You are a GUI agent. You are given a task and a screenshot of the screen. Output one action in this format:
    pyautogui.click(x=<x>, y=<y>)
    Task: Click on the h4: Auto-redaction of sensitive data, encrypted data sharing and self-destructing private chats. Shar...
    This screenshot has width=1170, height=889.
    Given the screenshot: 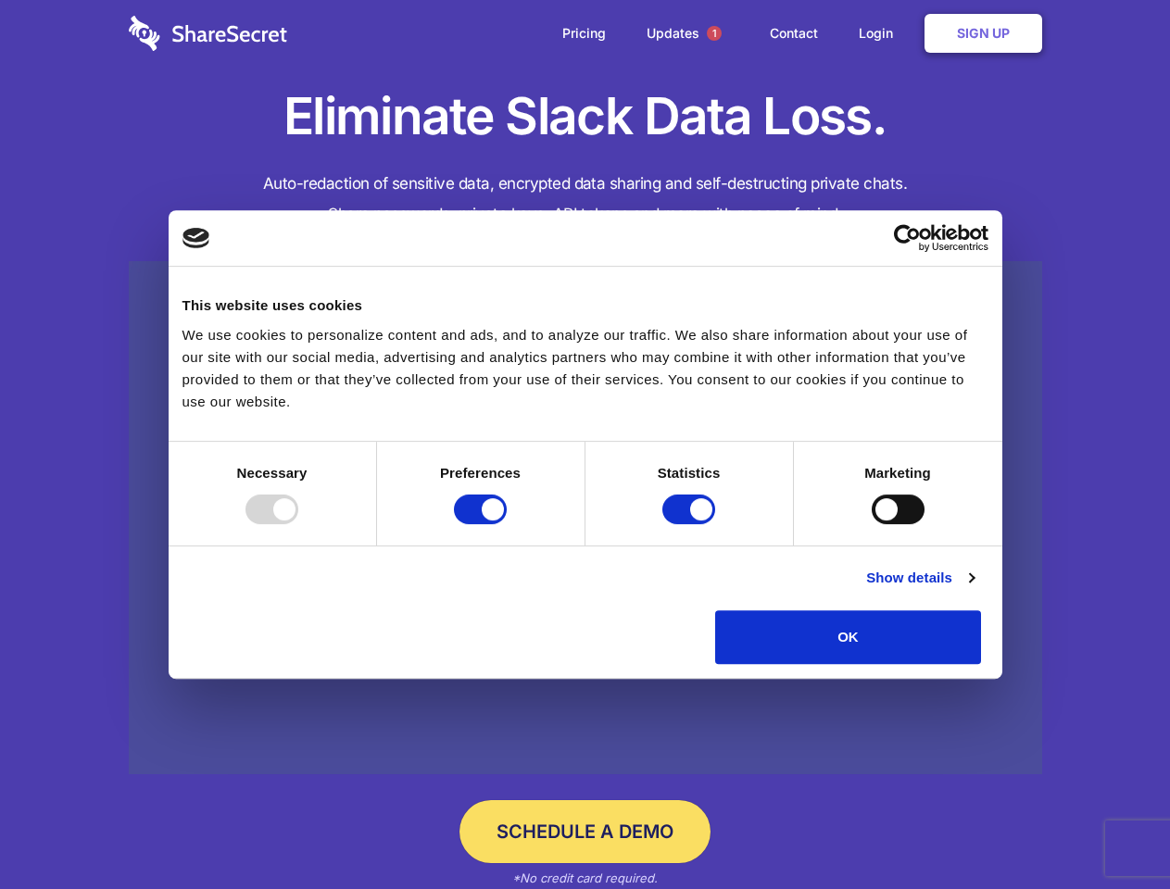 What is the action you would take?
    pyautogui.click(x=585, y=199)
    